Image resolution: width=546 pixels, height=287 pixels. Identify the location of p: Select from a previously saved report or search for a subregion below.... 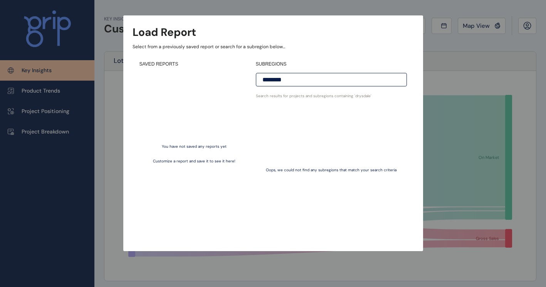
(273, 47).